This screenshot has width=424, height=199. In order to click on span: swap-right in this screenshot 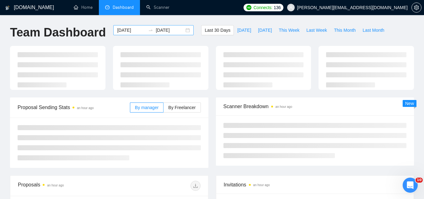, I will do `click(151, 30)`.